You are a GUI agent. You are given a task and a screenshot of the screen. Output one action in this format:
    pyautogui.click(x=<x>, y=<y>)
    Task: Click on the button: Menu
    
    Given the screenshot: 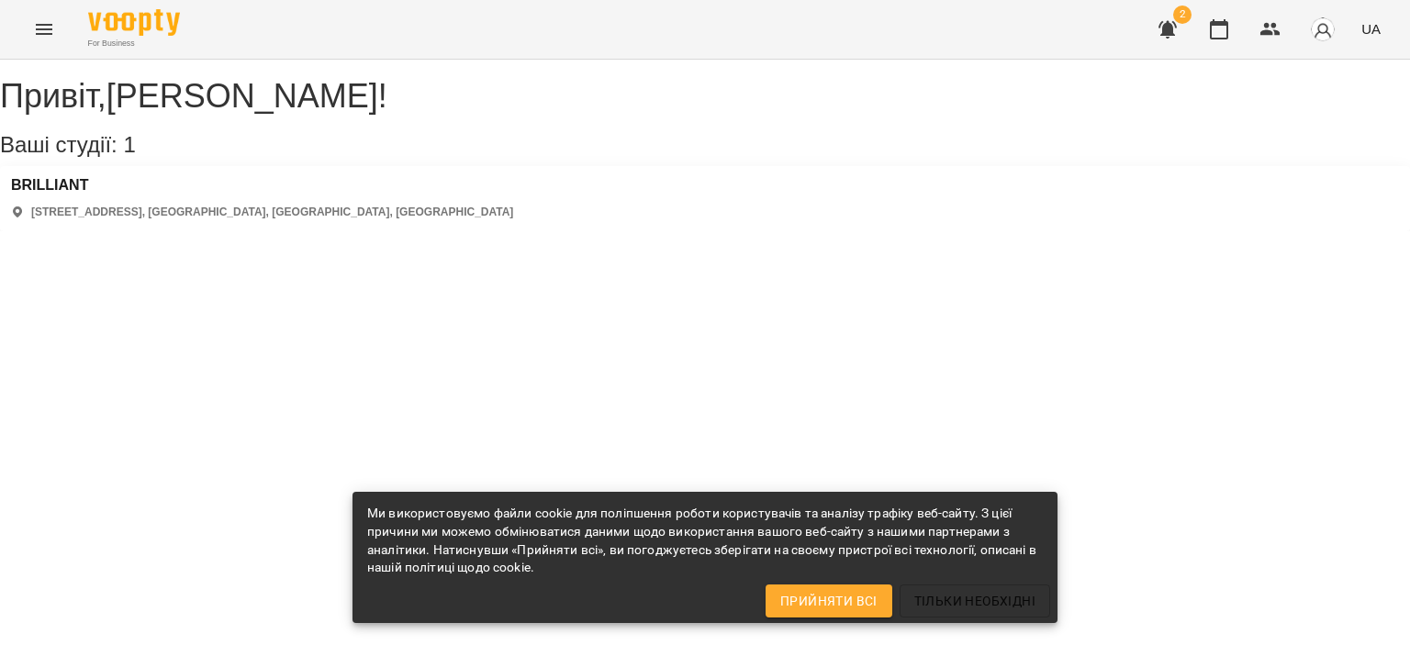 What is the action you would take?
    pyautogui.click(x=44, y=29)
    